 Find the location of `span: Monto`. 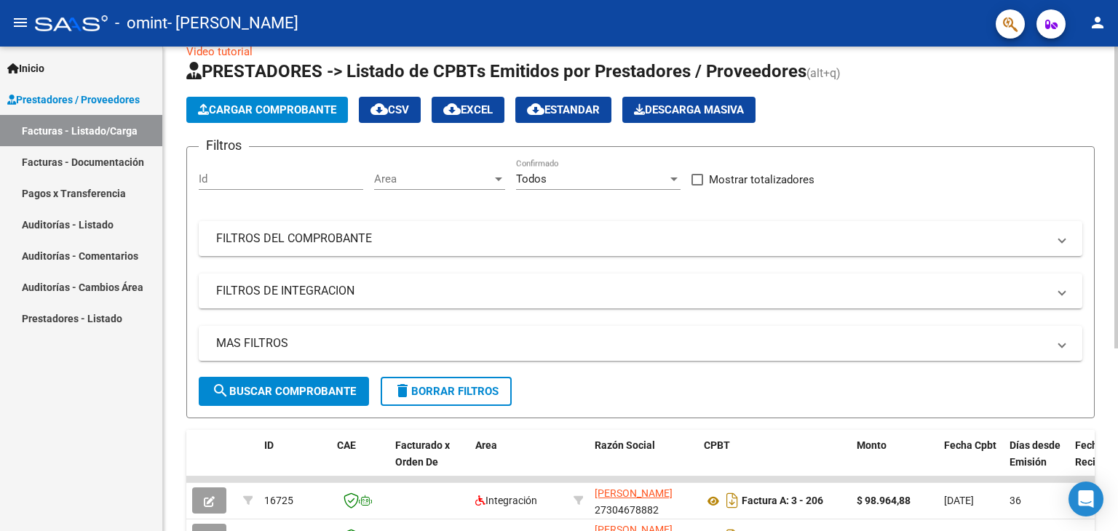

span: Monto is located at coordinates (871, 445).